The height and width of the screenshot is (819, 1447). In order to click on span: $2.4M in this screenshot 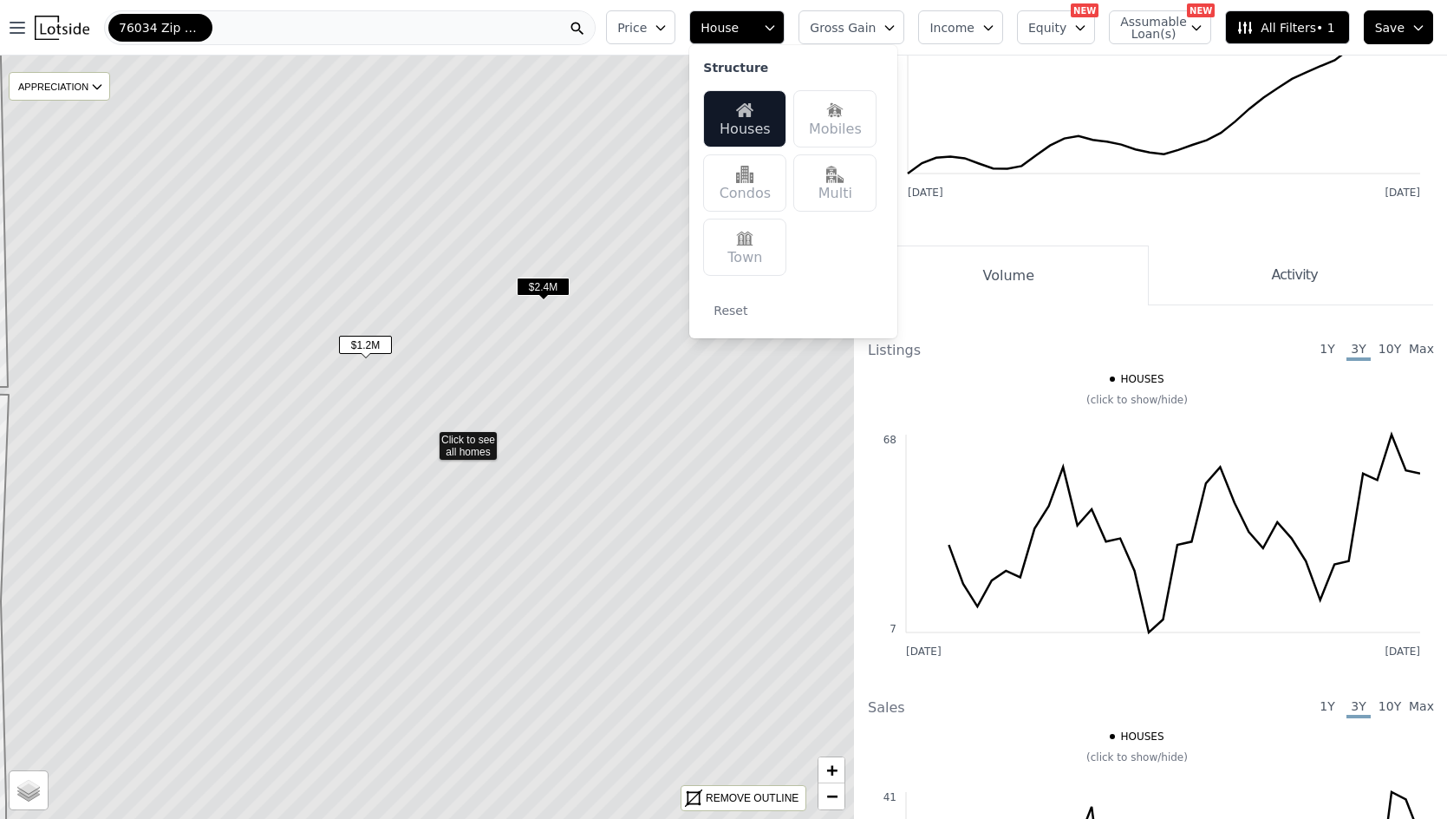, I will do `click(543, 286)`.